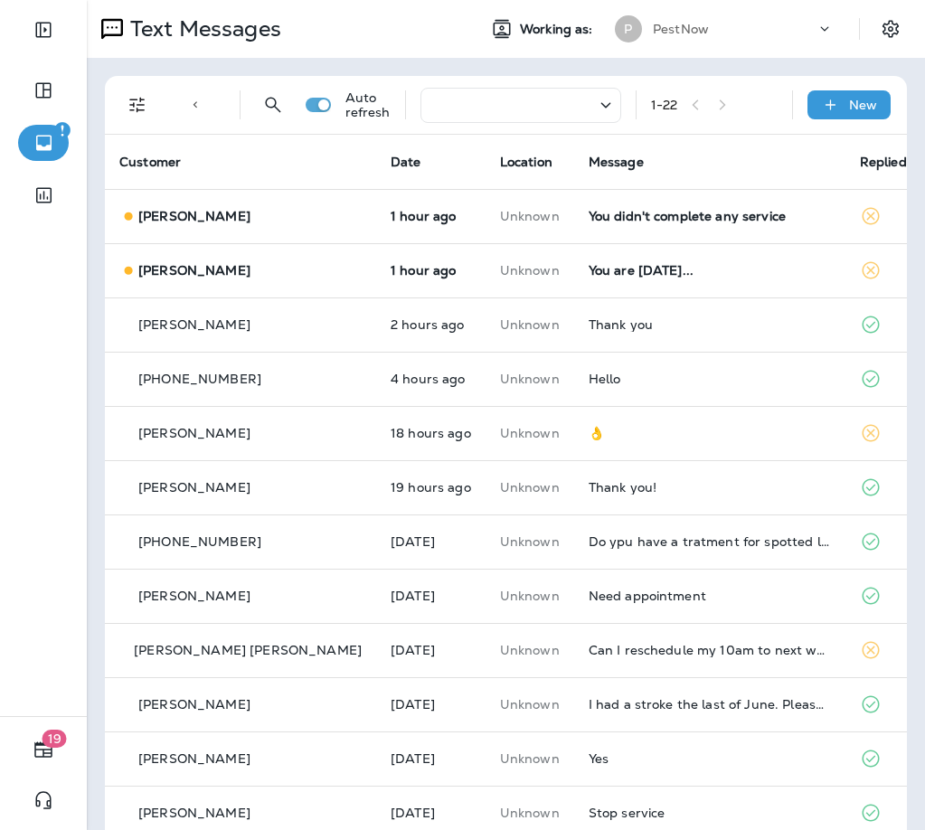 The width and height of the screenshot is (925, 830). I want to click on p: Aug 28, 2025 04:06 PM, so click(431, 705).